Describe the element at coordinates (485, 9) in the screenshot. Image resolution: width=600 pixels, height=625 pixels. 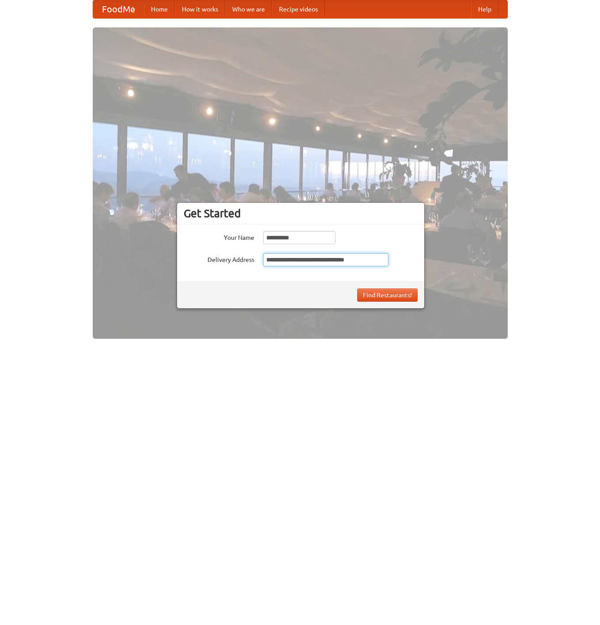
I see `a: Help` at that location.